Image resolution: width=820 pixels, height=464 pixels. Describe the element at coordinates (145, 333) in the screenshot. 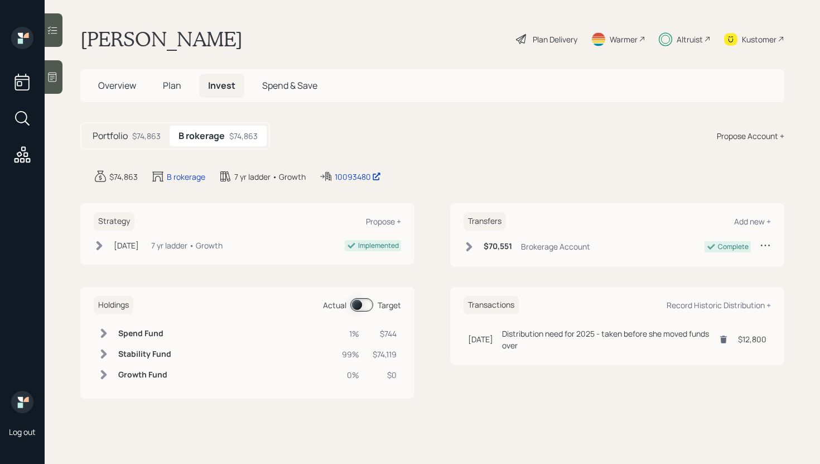

I see `h6: Spend Fund` at that location.